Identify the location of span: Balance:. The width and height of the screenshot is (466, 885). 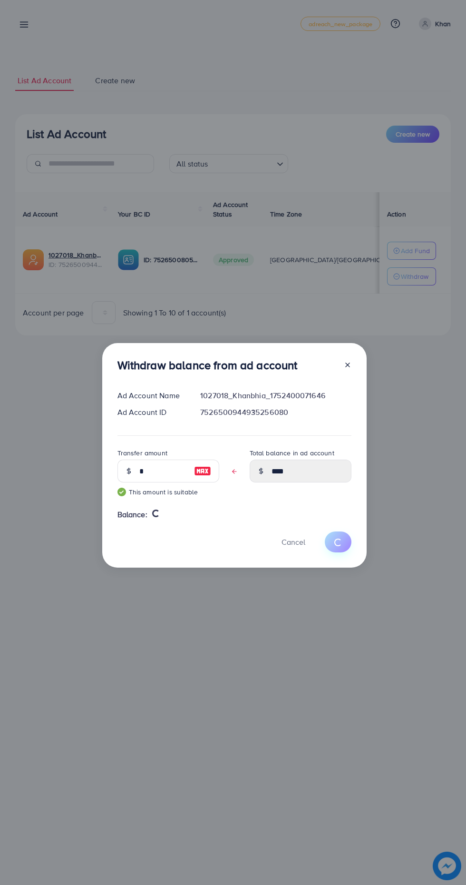
(132, 514).